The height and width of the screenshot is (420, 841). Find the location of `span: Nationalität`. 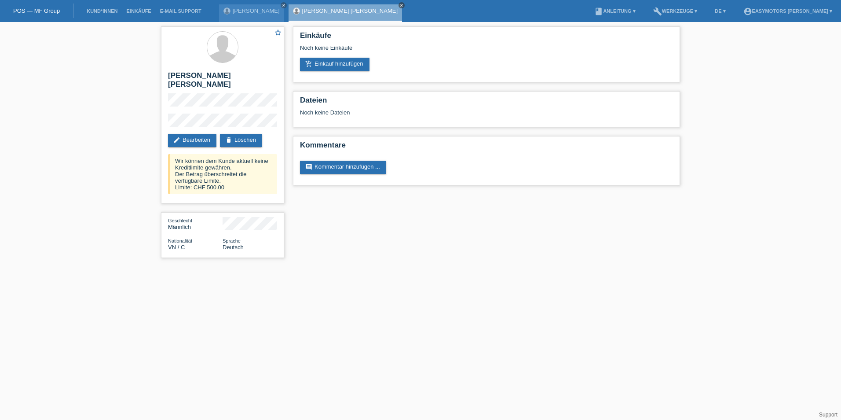

span: Nationalität is located at coordinates (180, 241).